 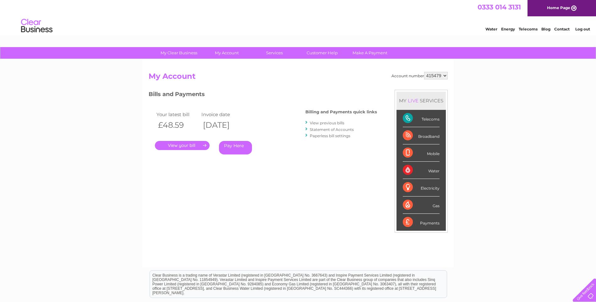 What do you see at coordinates (421, 170) in the screenshot?
I see `div: Water` at bounding box center [421, 170].